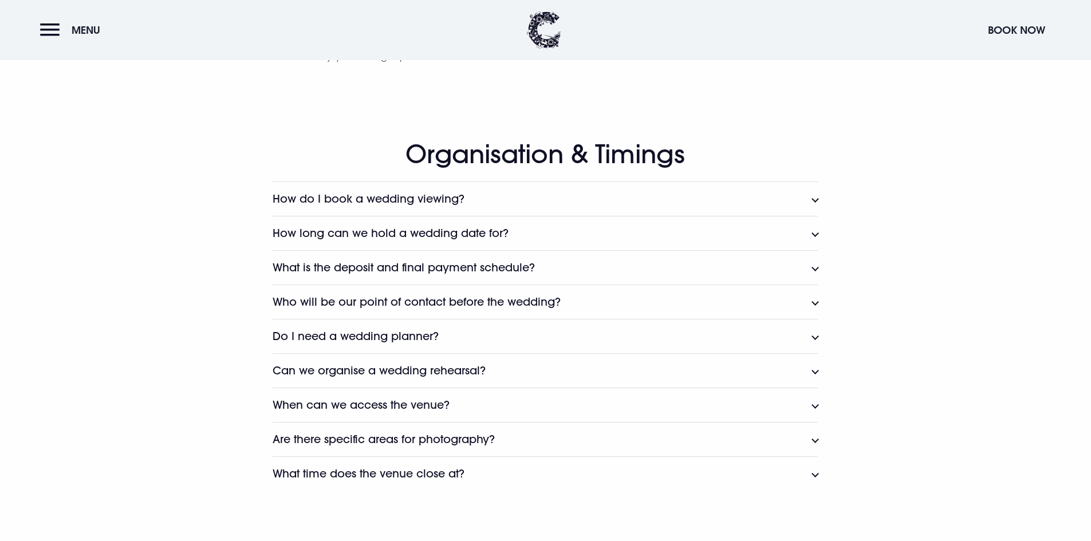 The height and width of the screenshot is (541, 1091). I want to click on h3: Are there specific areas for photography?, so click(384, 439).